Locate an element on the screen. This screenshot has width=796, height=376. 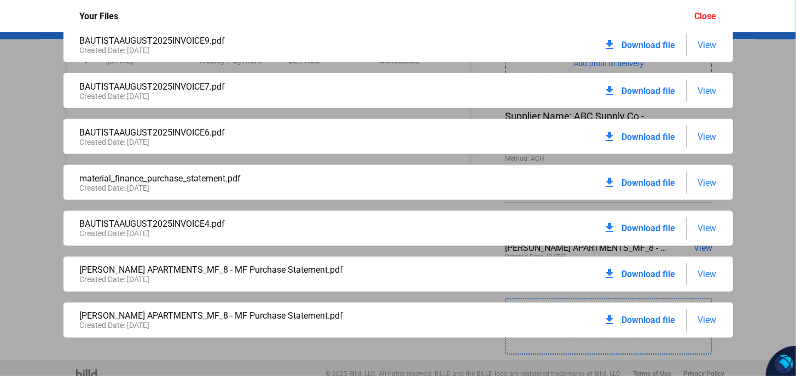
div: BAUTISTAAUGUST2025INVOICE7.pdf is located at coordinates (239, 86).